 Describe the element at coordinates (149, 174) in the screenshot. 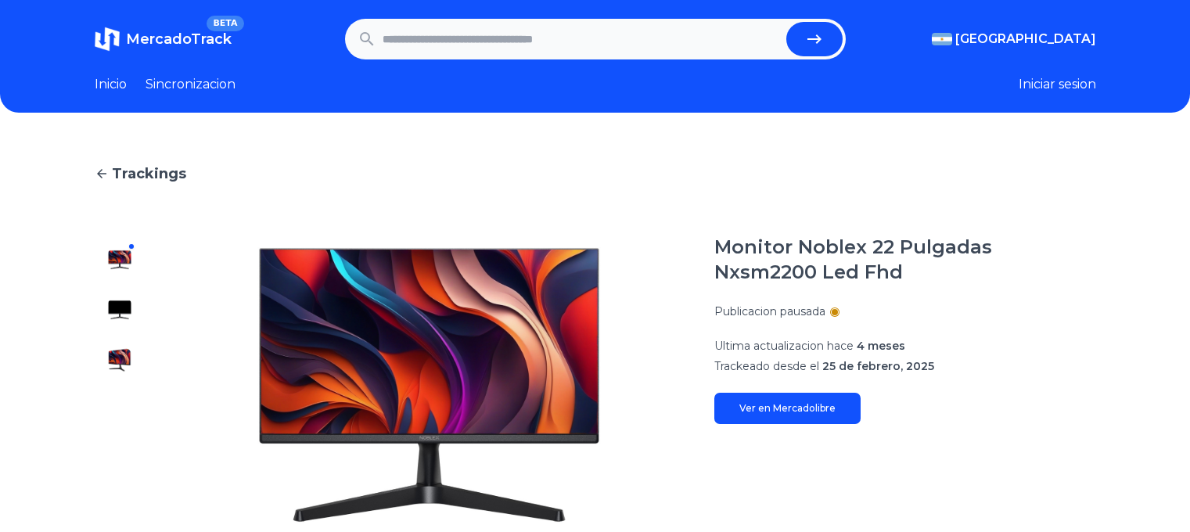

I see `span: Trackings` at that location.